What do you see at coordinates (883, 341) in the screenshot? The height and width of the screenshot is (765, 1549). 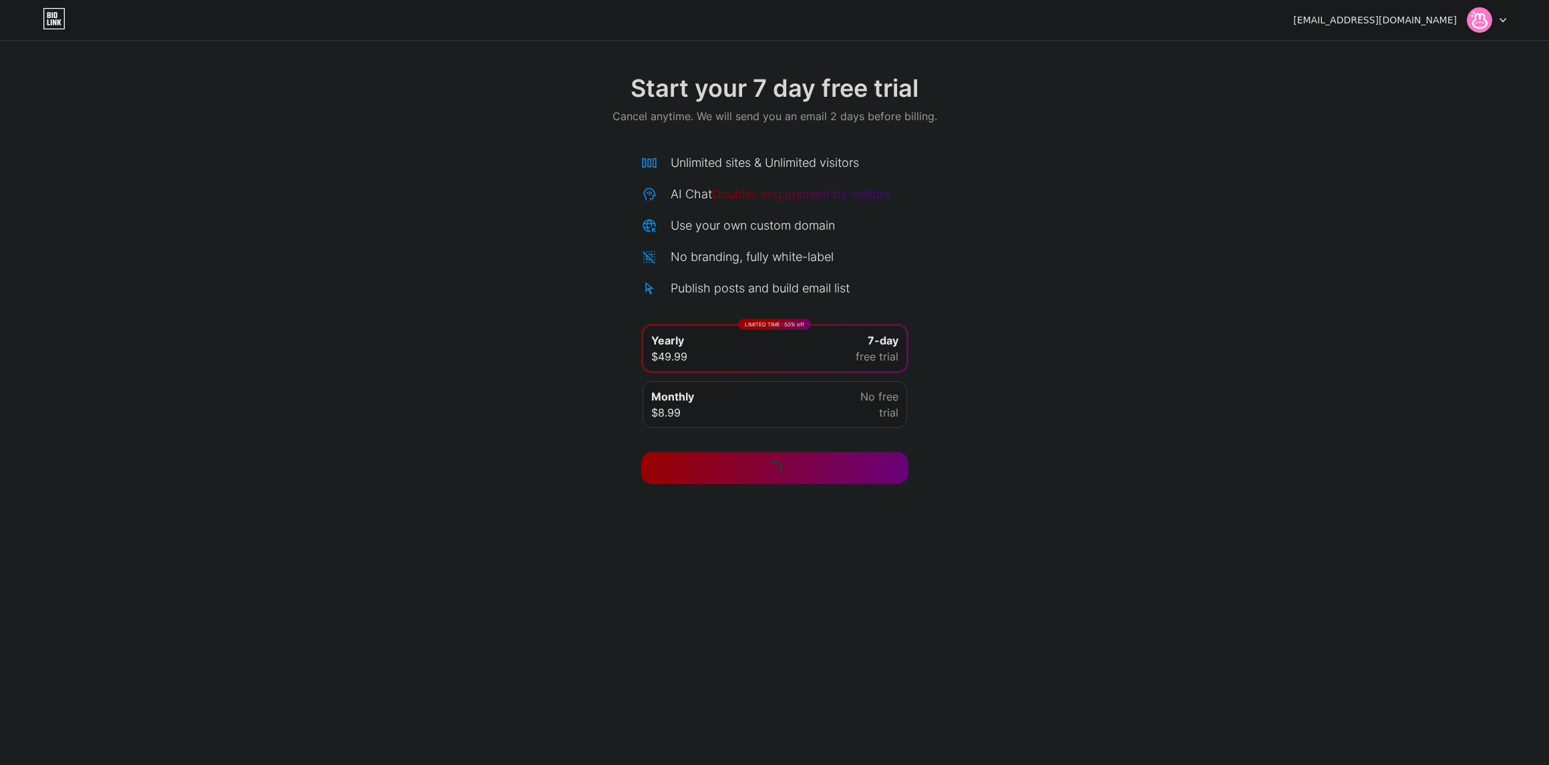 I see `span: 7-day` at bounding box center [883, 341].